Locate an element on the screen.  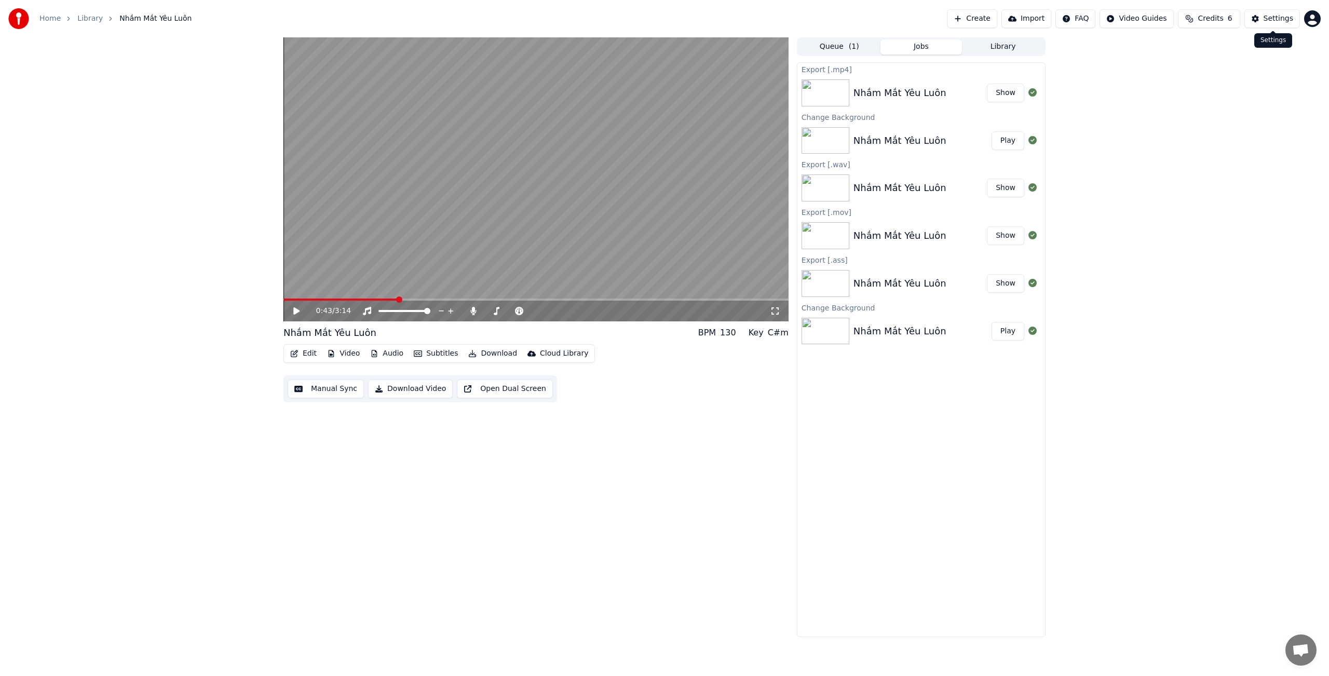
button: Settings is located at coordinates (1272, 19).